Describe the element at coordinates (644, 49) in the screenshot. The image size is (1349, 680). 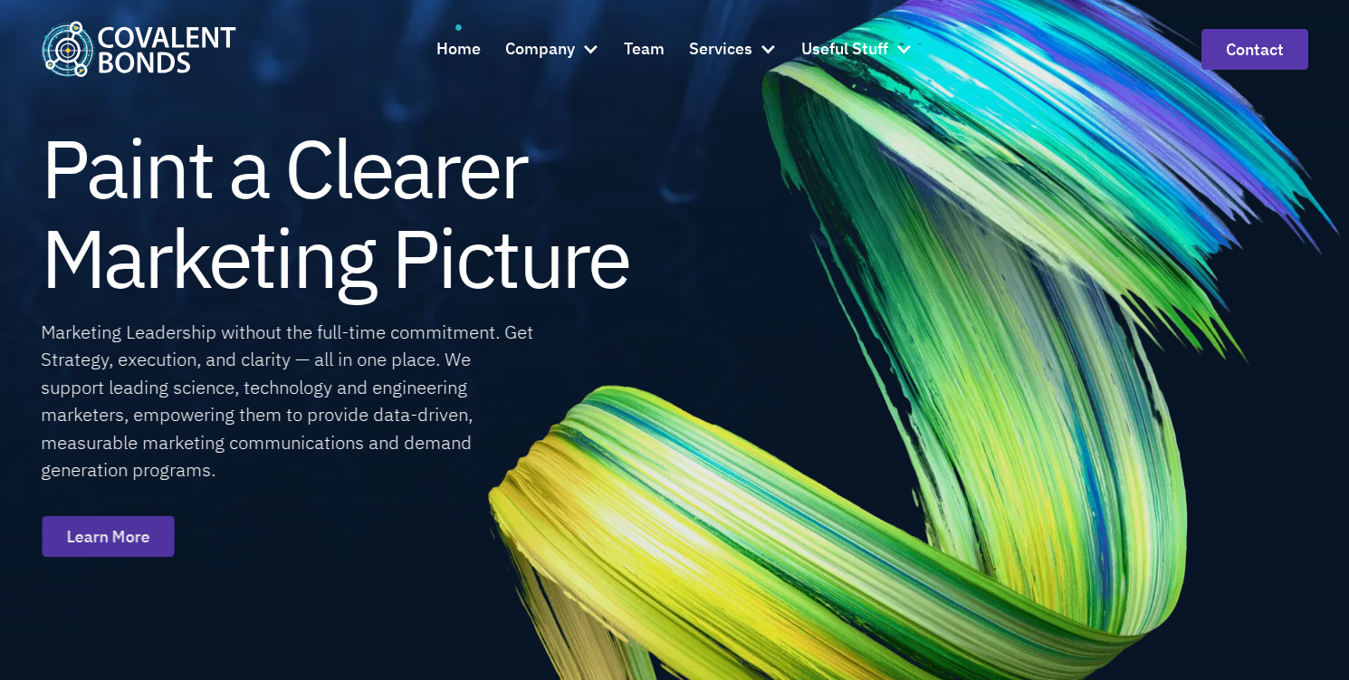
I see `div: Team` at that location.